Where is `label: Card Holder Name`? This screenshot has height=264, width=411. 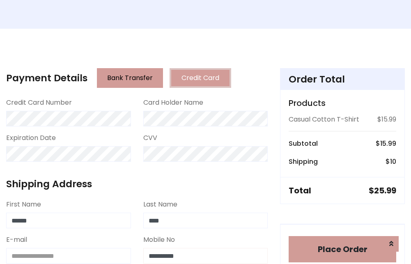 label: Card Holder Name is located at coordinates (173, 103).